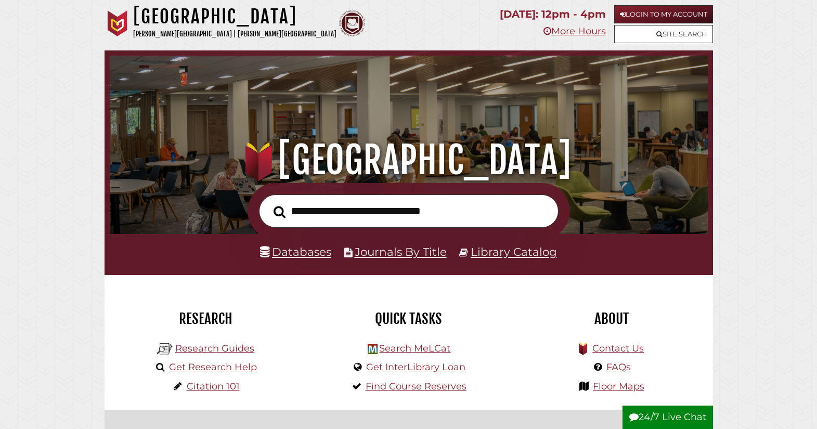 The image size is (817, 429). I want to click on h2: About, so click(611, 319).